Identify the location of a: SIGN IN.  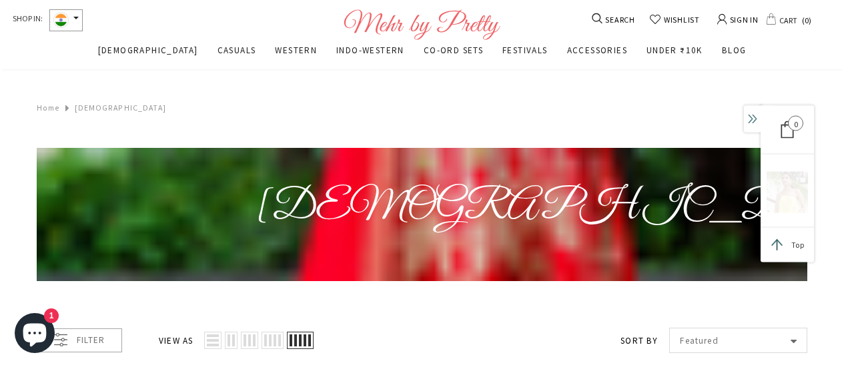
(738, 19).